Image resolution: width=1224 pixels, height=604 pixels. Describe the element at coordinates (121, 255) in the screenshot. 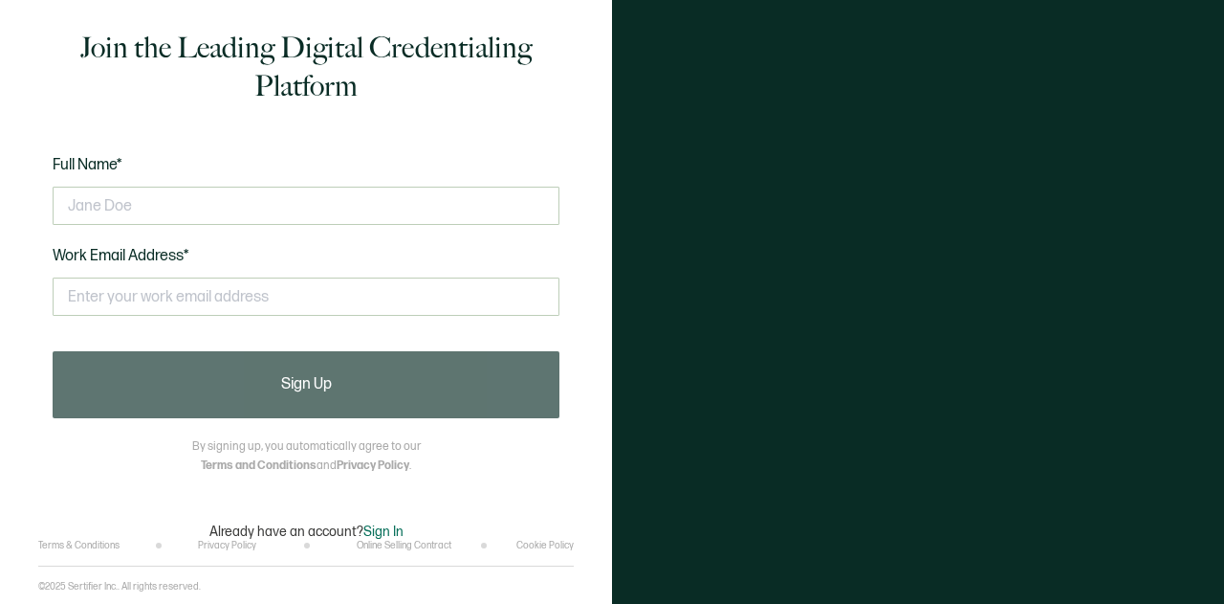

I see `span: Work Email Address*` at that location.